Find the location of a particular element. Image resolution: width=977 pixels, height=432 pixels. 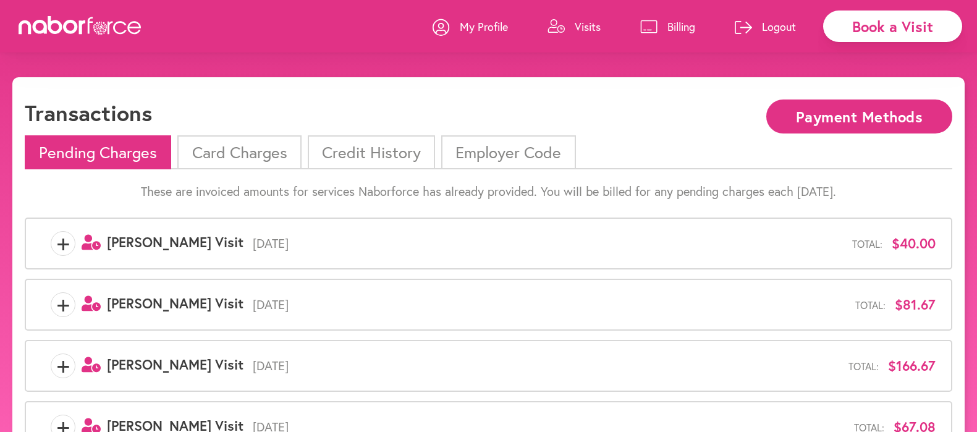

li: Card Charges is located at coordinates (239, 152).